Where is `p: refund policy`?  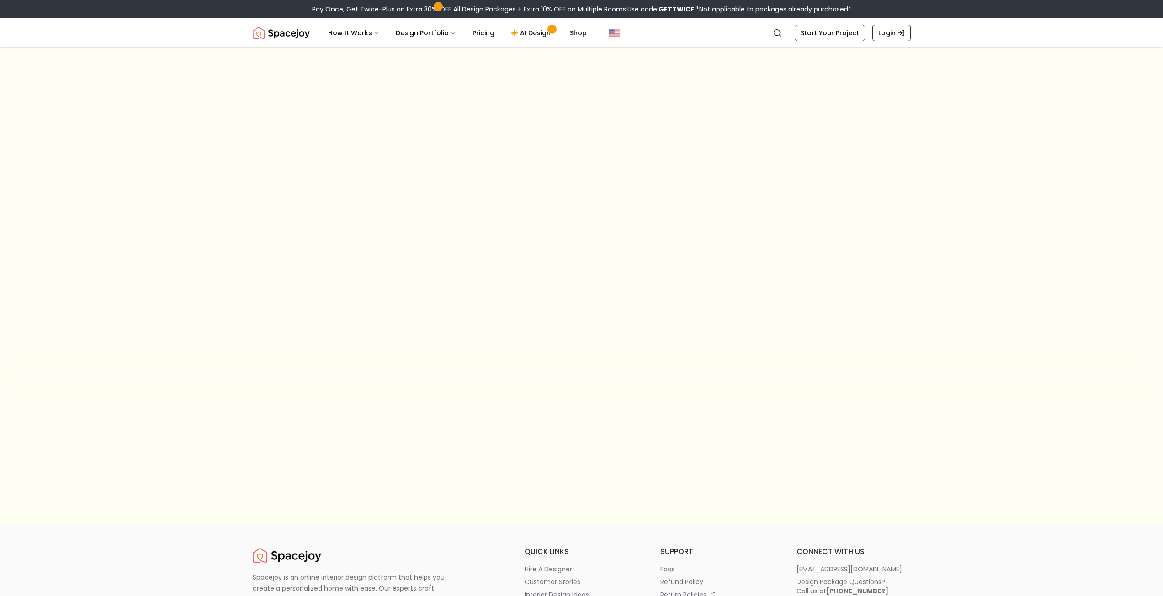
p: refund policy is located at coordinates (682, 582).